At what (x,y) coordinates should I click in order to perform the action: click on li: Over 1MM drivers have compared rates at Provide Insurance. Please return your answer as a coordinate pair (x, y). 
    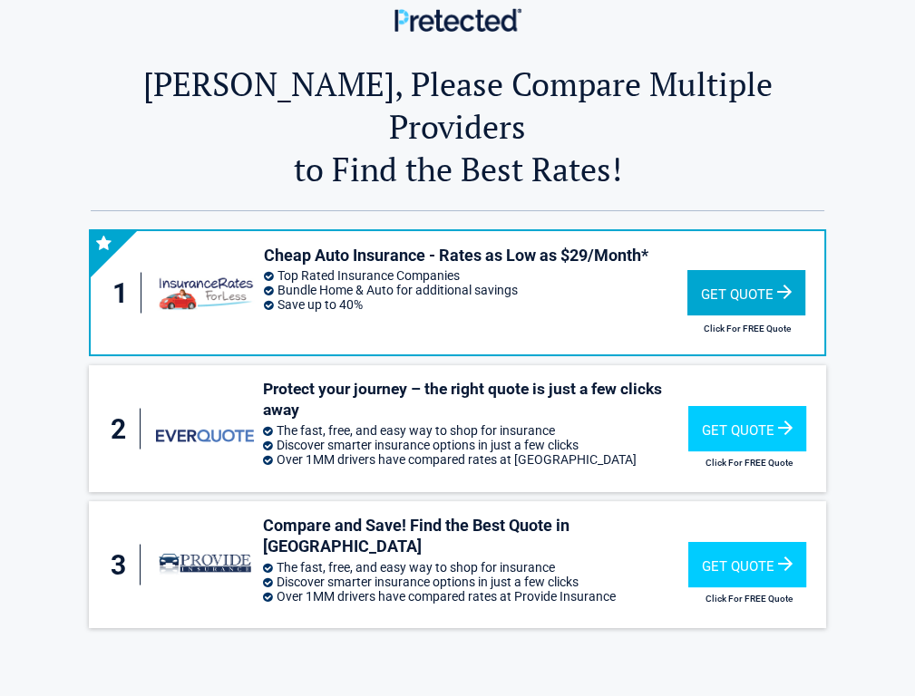
    Looking at the image, I should click on (475, 597).